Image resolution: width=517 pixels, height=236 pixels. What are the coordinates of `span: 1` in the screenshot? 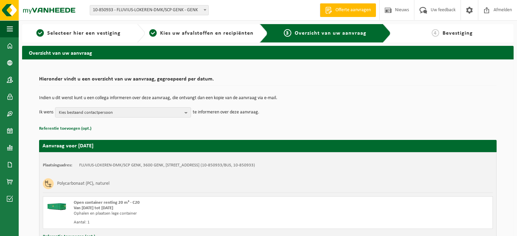 It's located at (40, 33).